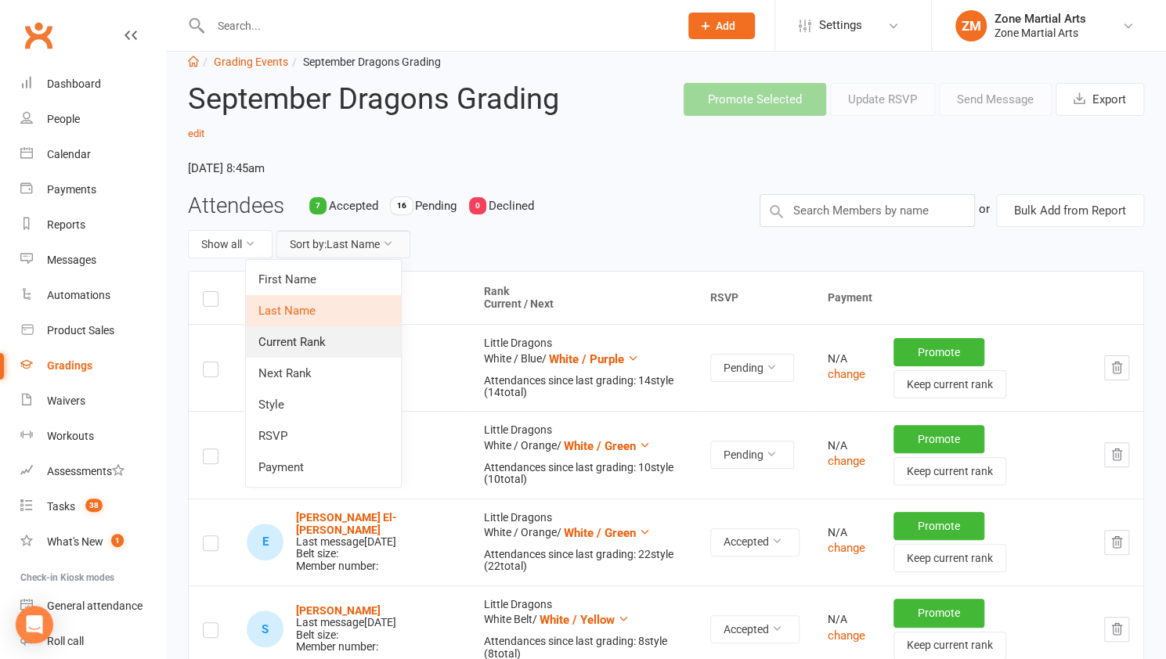 Image resolution: width=1166 pixels, height=659 pixels. I want to click on button: Add, so click(721, 26).